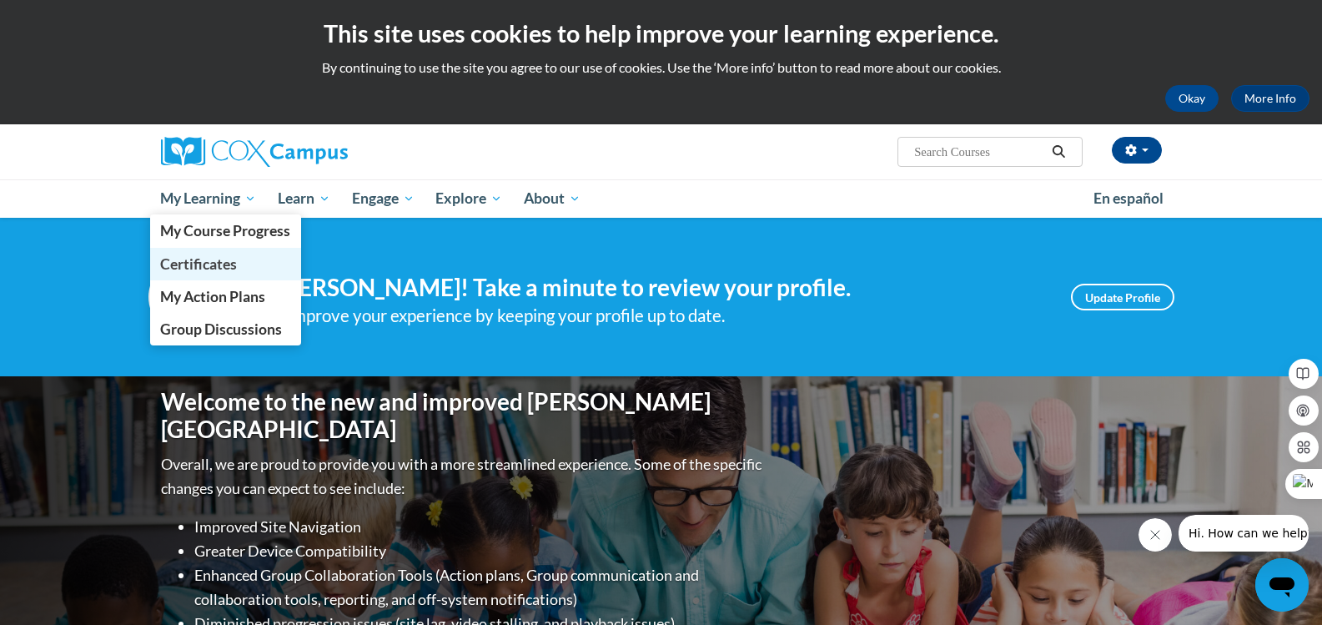  Describe the element at coordinates (226, 230) in the screenshot. I see `a: My Course Progress` at that location.